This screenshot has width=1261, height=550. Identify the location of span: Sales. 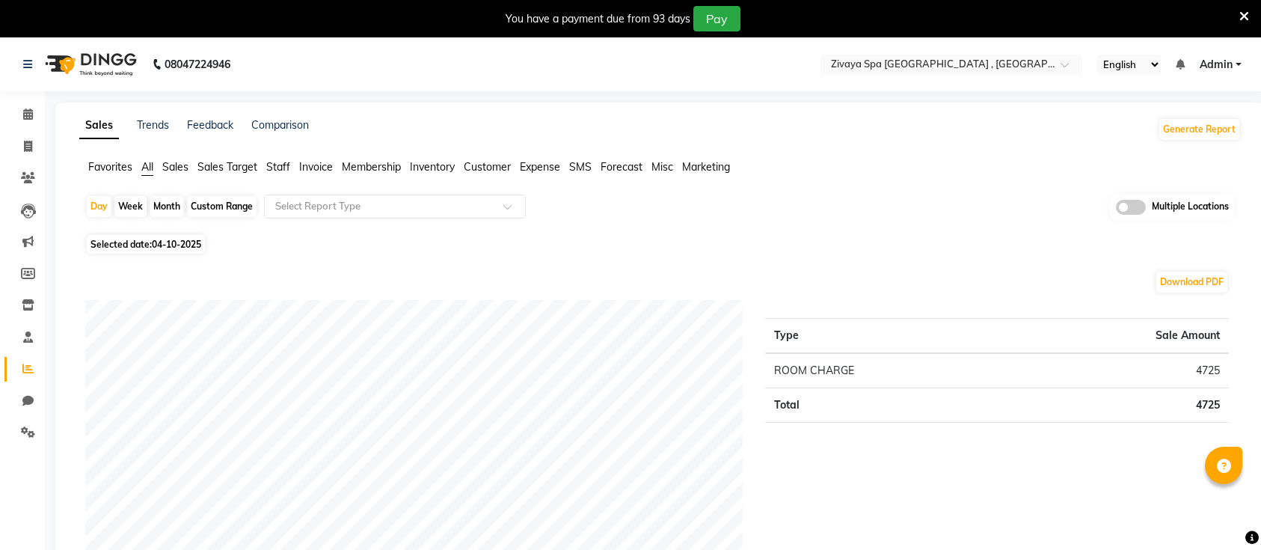
(175, 167).